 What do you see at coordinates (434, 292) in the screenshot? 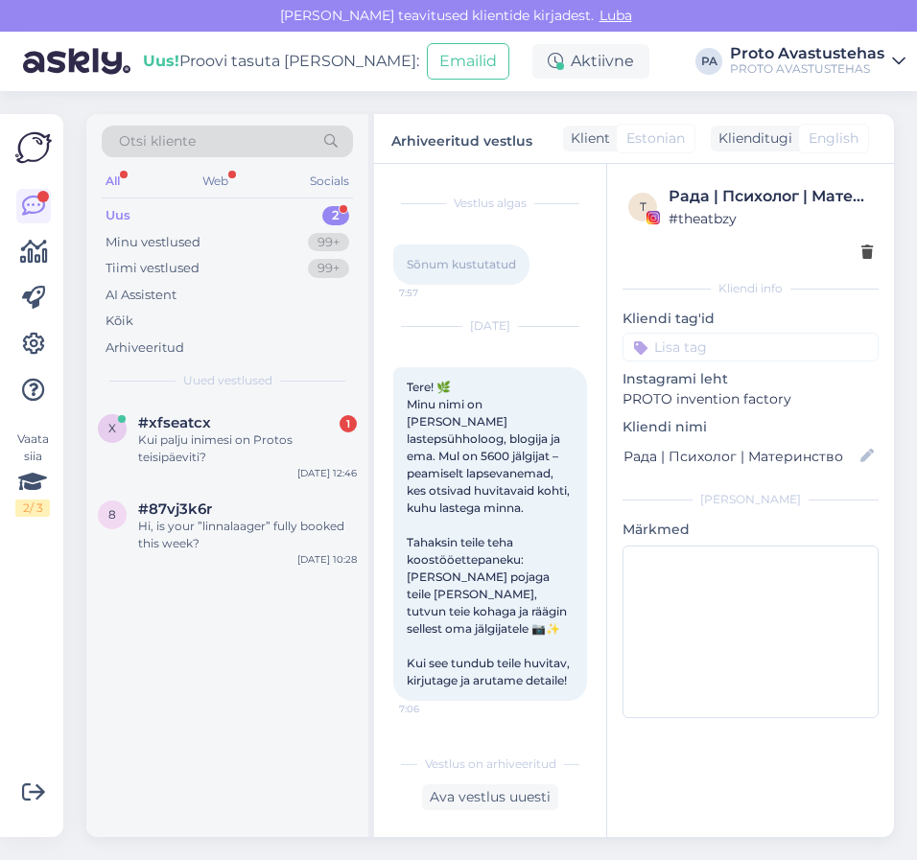
I see `span: 7:57` at bounding box center [434, 292].